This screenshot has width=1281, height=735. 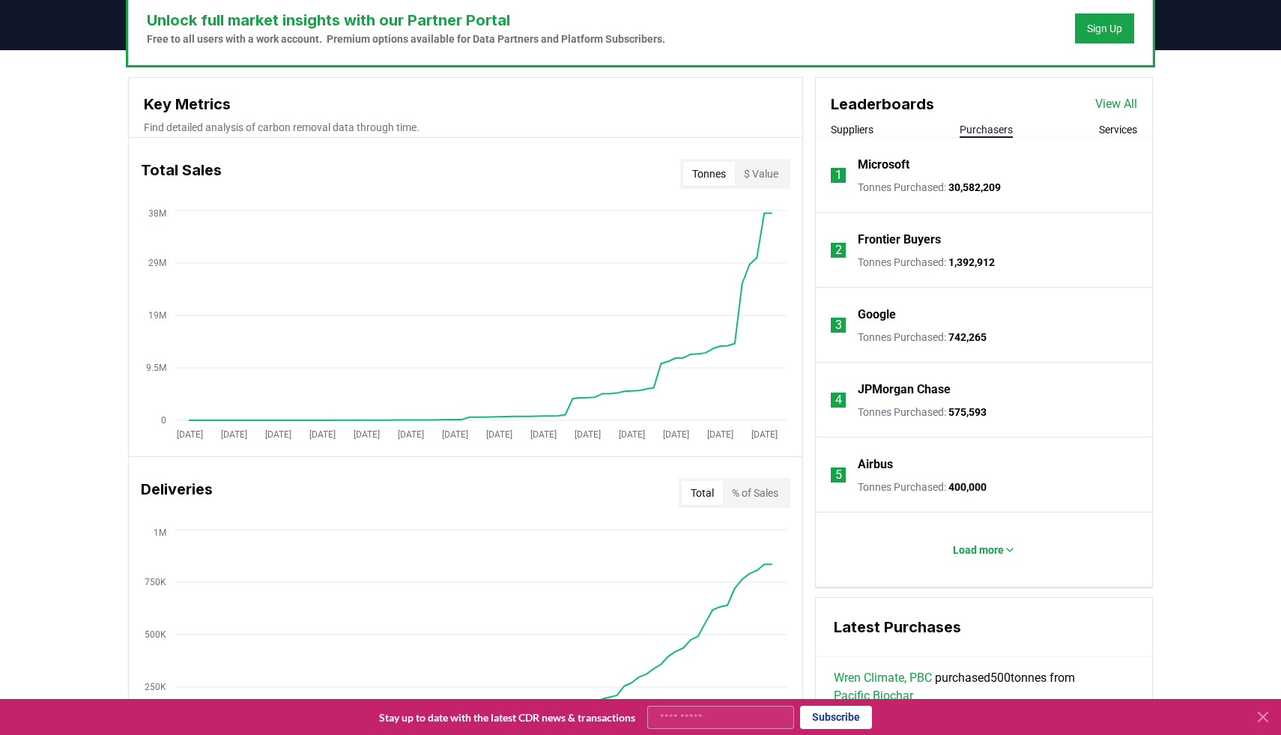 What do you see at coordinates (883, 165) in the screenshot?
I see `a: Microsoft` at bounding box center [883, 165].